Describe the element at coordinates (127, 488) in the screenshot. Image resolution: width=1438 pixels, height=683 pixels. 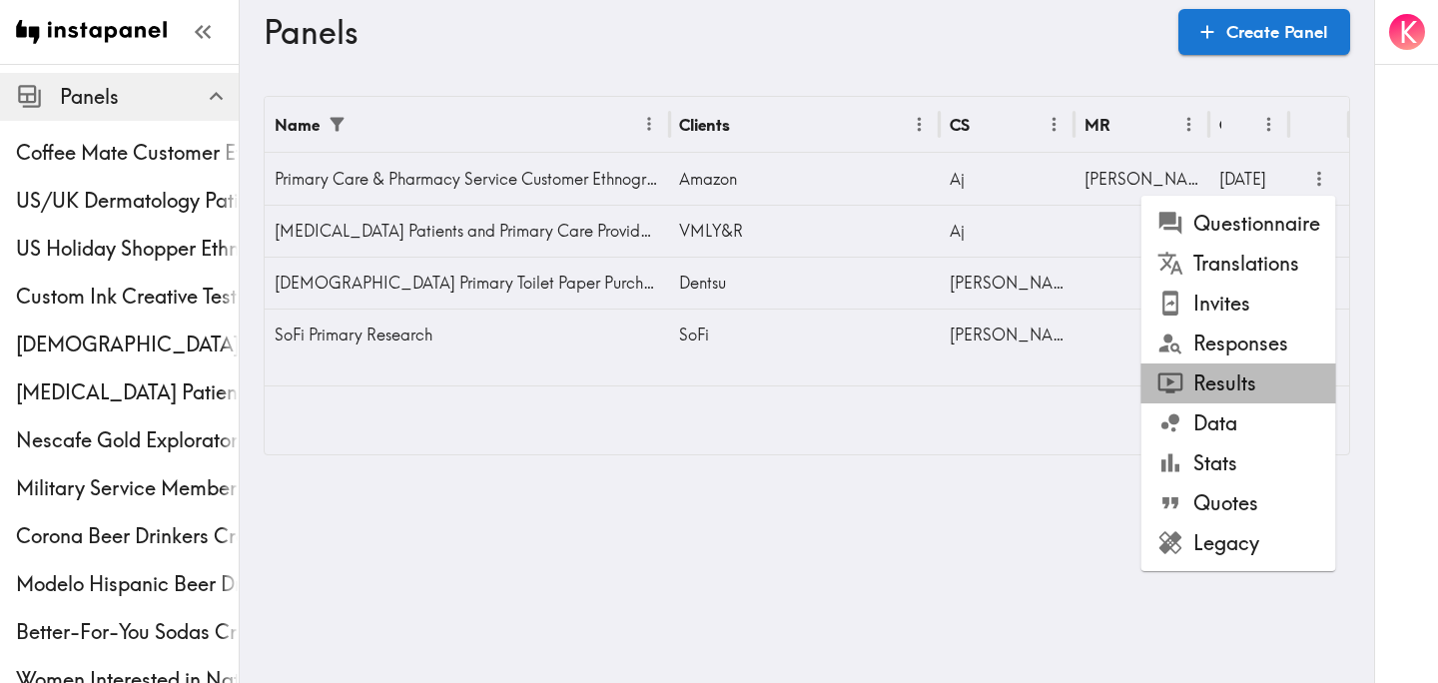
I see `span: Military Service Member Ethnography` at that location.